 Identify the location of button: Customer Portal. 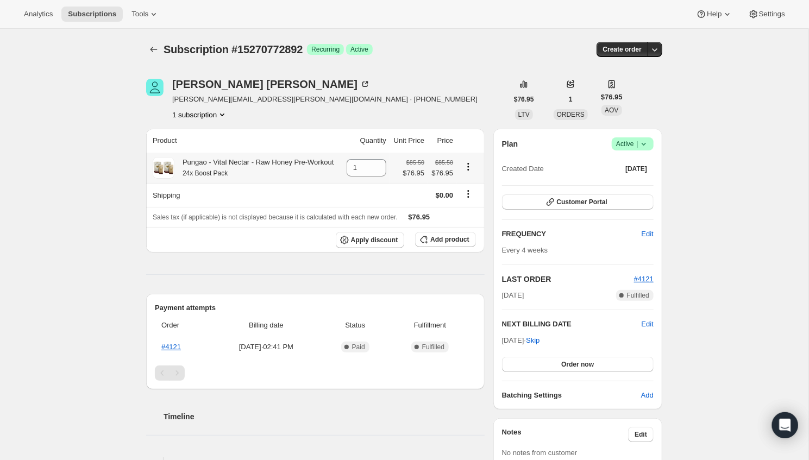
(578, 202).